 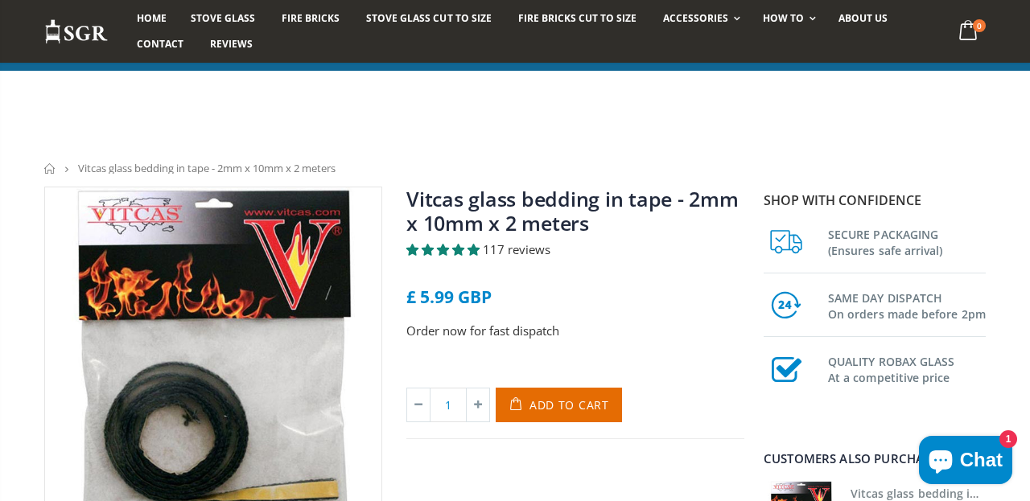 What do you see at coordinates (444, 249) in the screenshot?
I see `span: 4.85 stars` at bounding box center [444, 249].